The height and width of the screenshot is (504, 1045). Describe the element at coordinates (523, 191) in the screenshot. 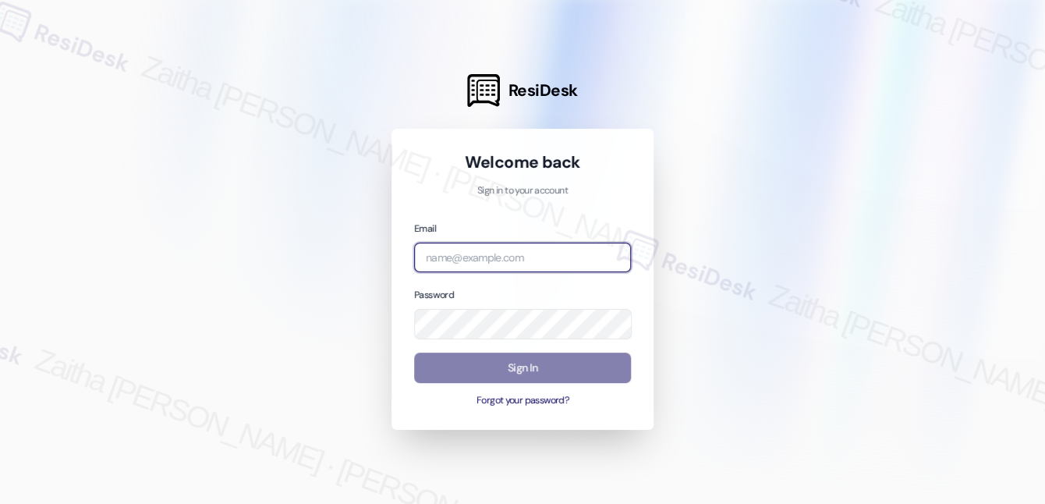

I see `p: Sign in to your account` at that location.